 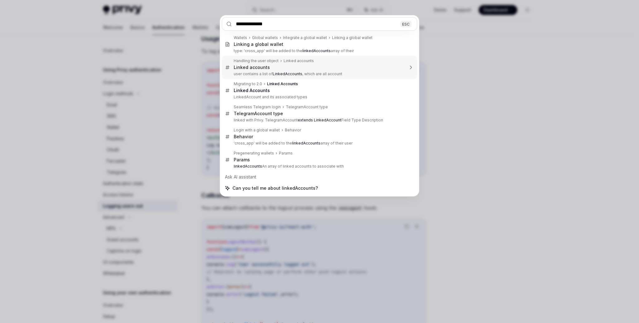 What do you see at coordinates (288, 74) in the screenshot?
I see `b: LinkedAccounts` at bounding box center [288, 74].